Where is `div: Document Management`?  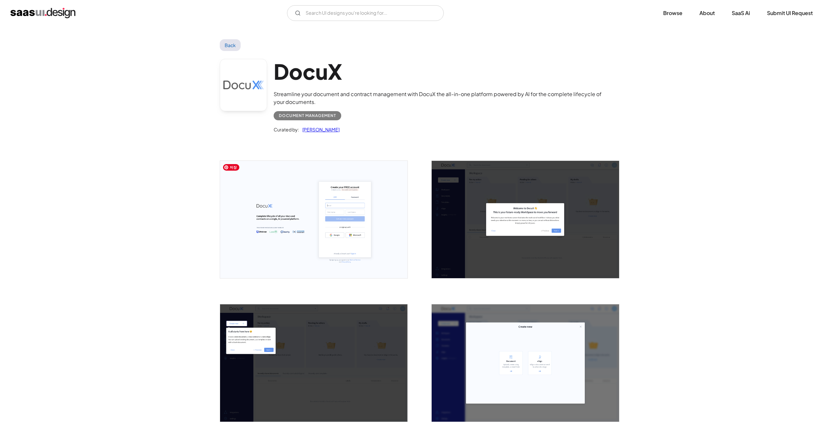
div: Document Management is located at coordinates (307, 116).